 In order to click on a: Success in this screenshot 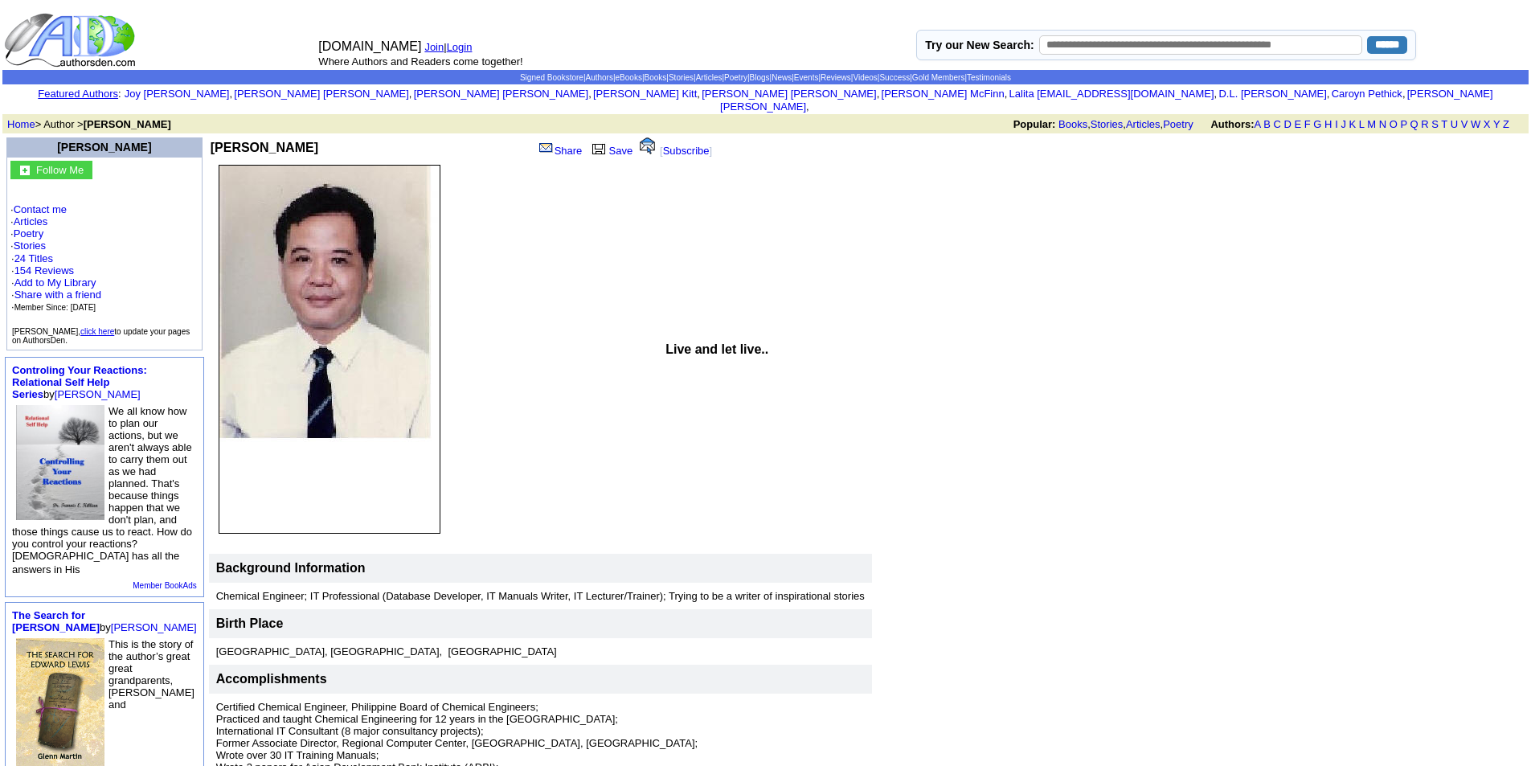, I will do `click(894, 77)`.